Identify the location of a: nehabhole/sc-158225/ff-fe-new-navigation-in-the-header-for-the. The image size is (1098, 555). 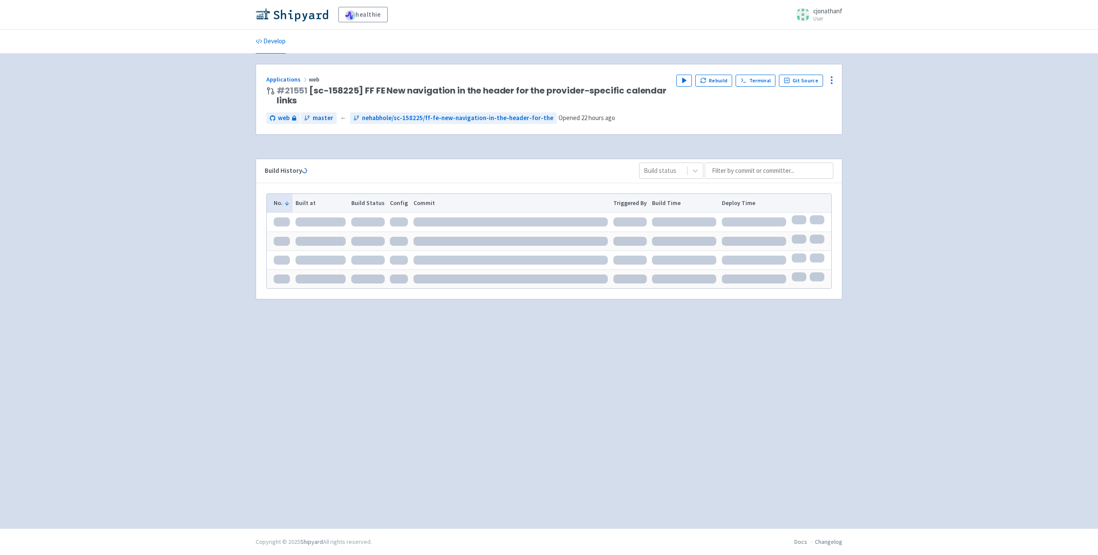
(453, 118).